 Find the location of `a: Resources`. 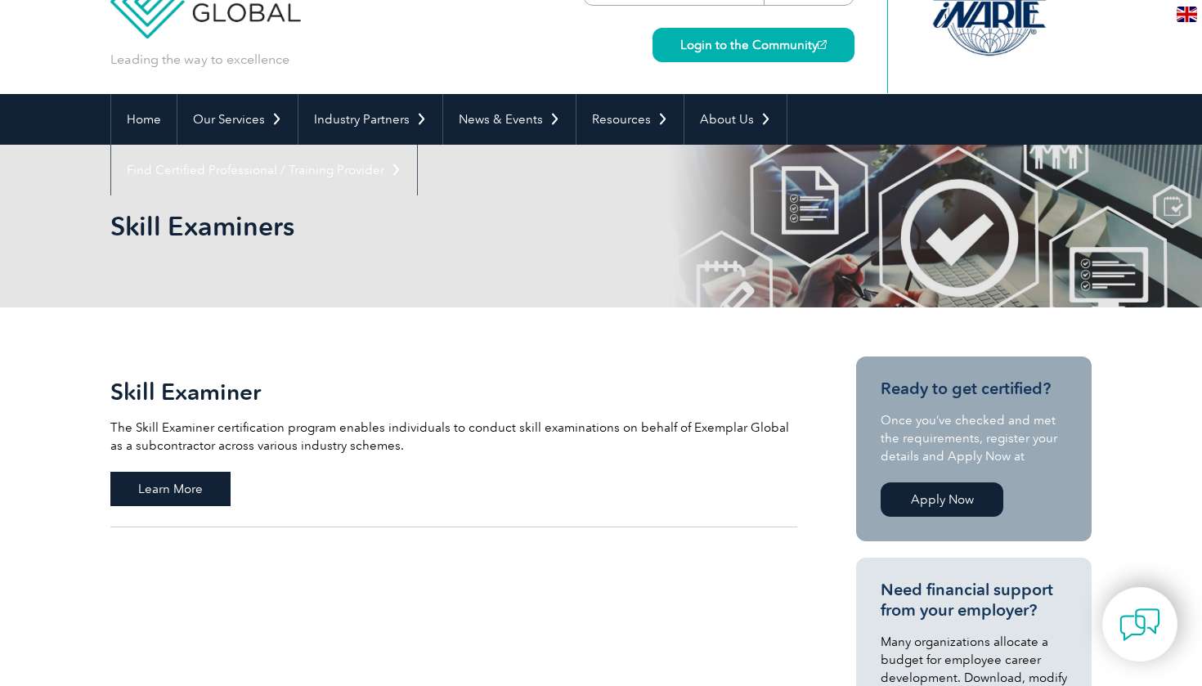

a: Resources is located at coordinates (629, 119).